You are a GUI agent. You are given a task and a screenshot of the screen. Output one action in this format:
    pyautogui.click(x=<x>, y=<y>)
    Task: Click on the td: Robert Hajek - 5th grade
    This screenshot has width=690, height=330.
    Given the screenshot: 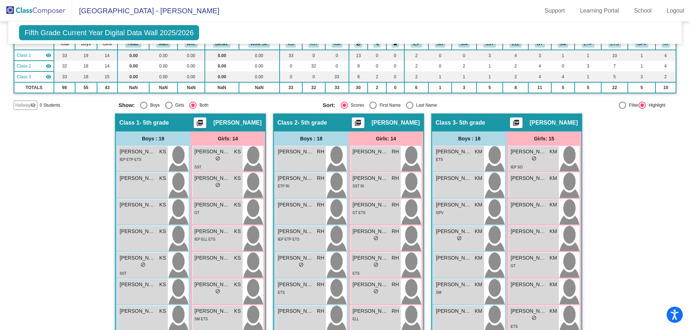 What is the action you would take?
    pyautogui.click(x=34, y=66)
    